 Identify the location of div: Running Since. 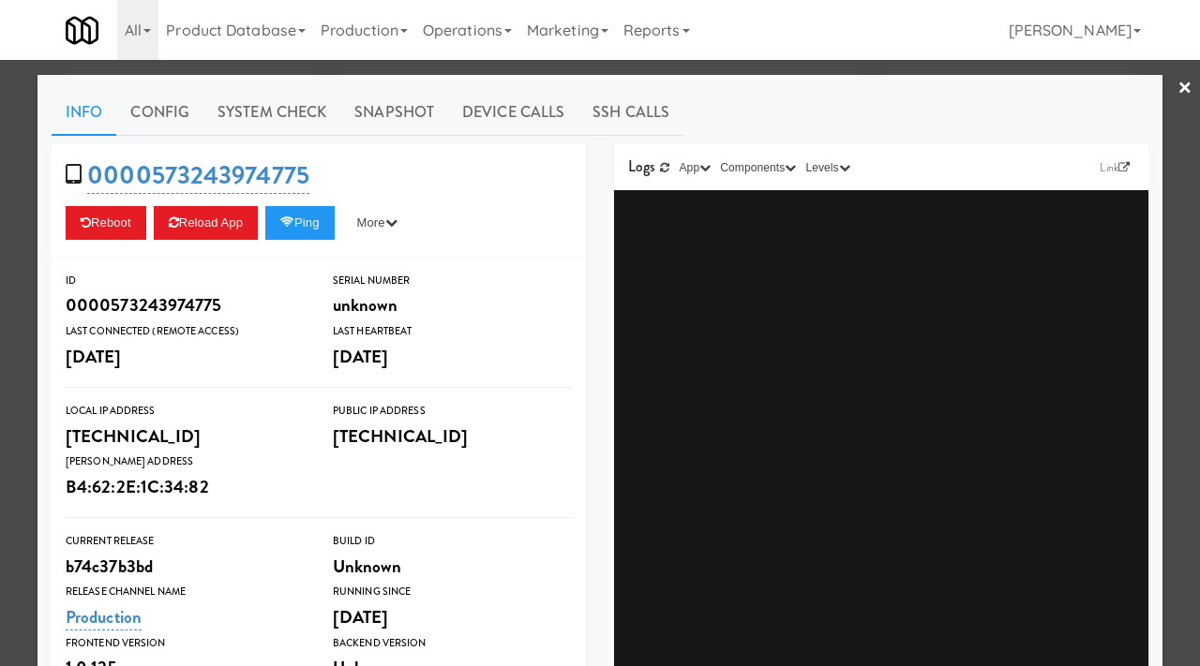
(452, 592).